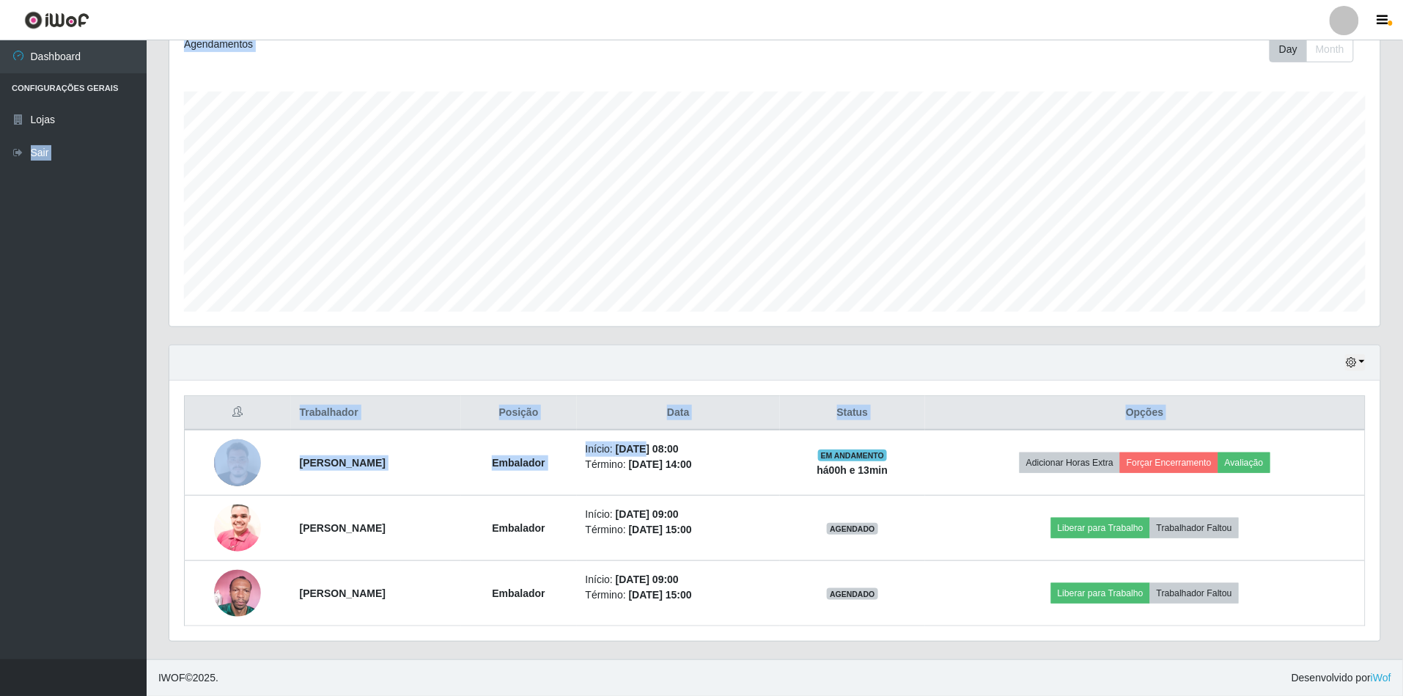 This screenshot has width=1403, height=696. I want to click on th: Posição, so click(519, 413).